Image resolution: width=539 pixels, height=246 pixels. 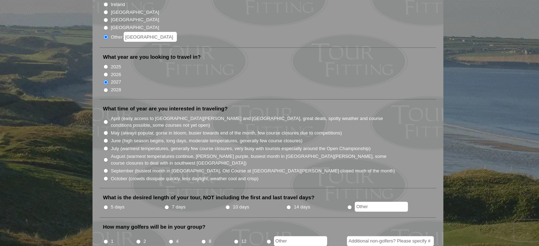 I want to click on label: How many golfers will be in your group?, so click(x=154, y=227).